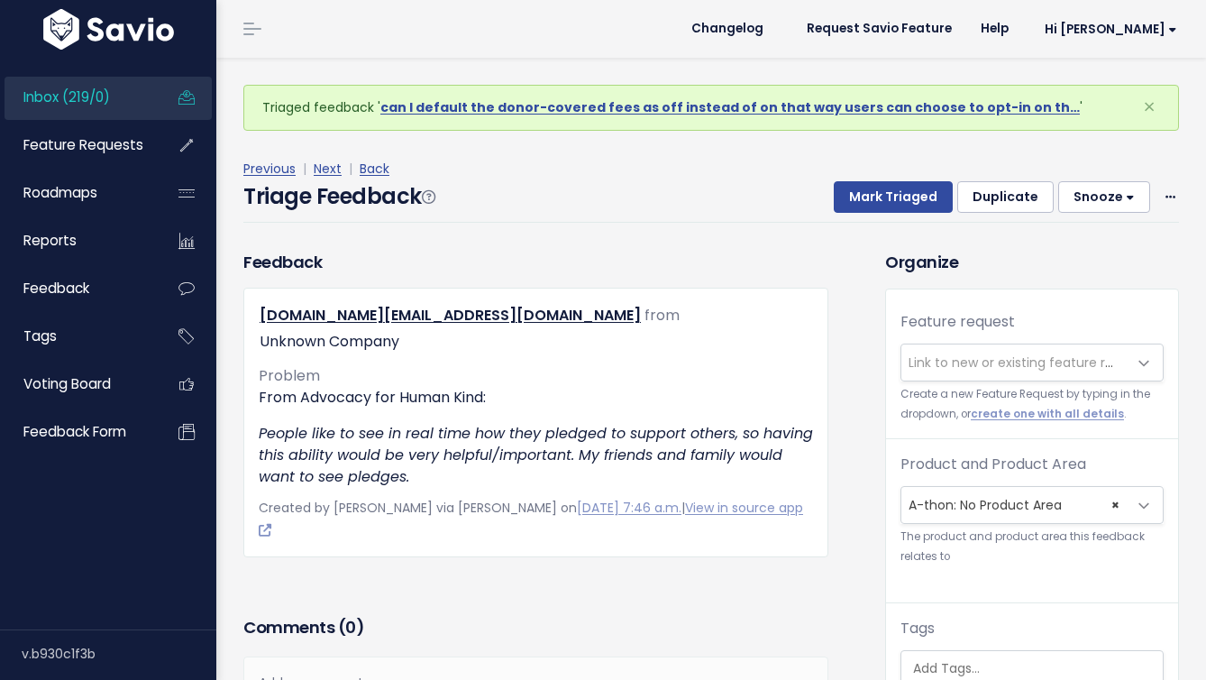  Describe the element at coordinates (83, 144) in the screenshot. I see `span: Feature Requests` at that location.